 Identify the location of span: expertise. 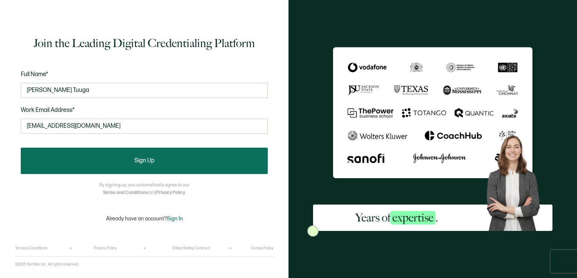
(412, 218).